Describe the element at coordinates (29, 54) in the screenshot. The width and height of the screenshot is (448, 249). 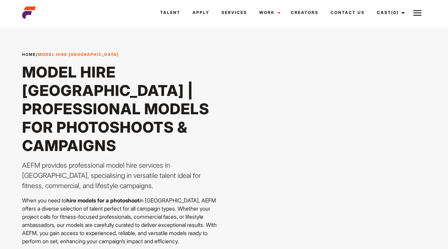
I see `a: Home` at that location.